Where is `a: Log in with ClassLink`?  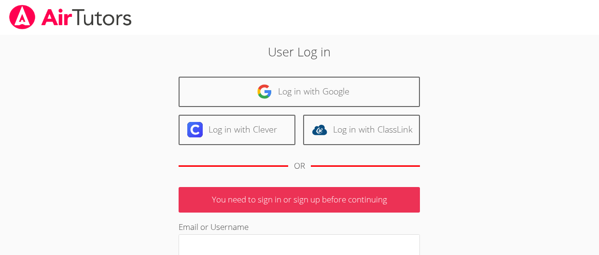
a: Log in with ClassLink is located at coordinates (362, 130).